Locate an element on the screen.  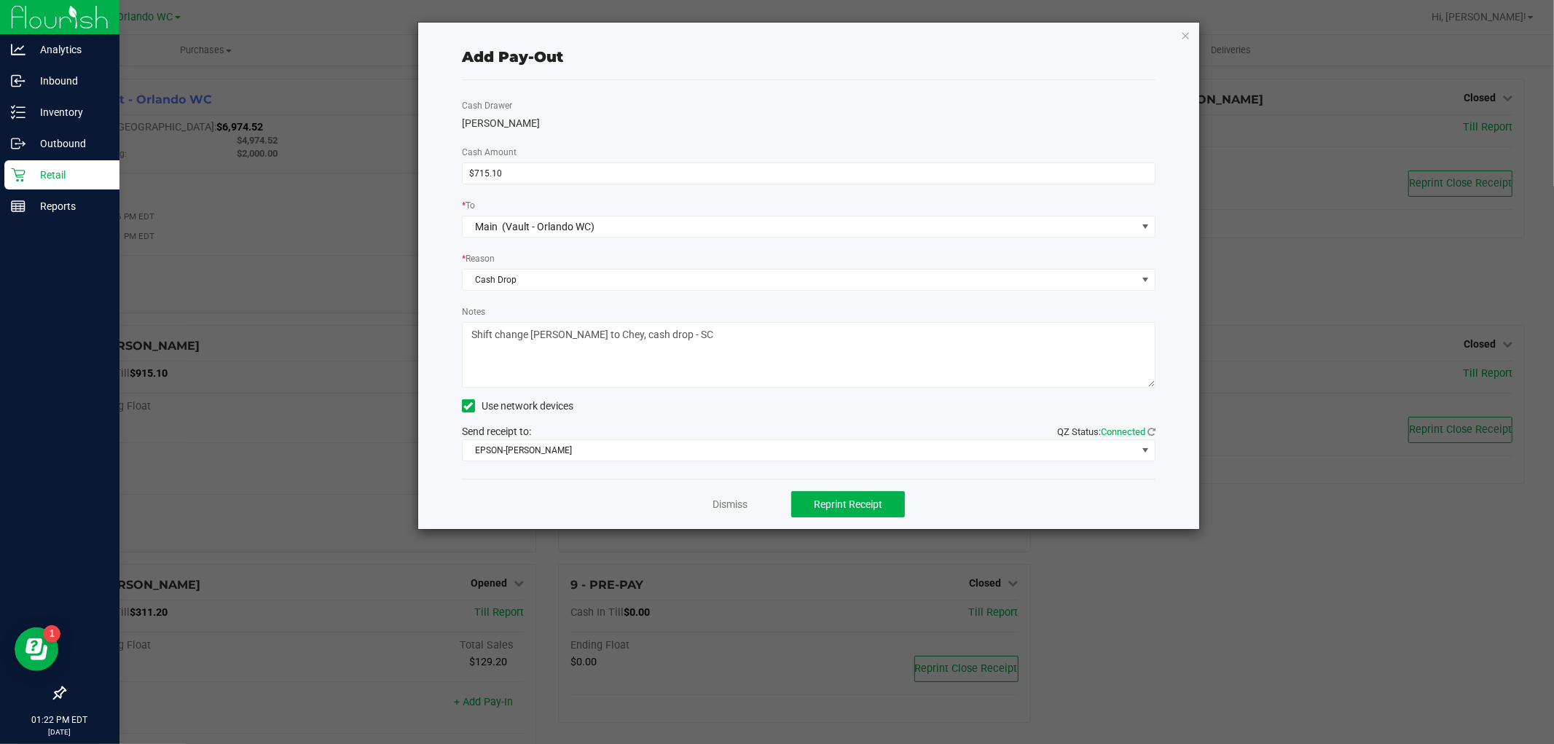
span: Connected is located at coordinates (1122, 431).